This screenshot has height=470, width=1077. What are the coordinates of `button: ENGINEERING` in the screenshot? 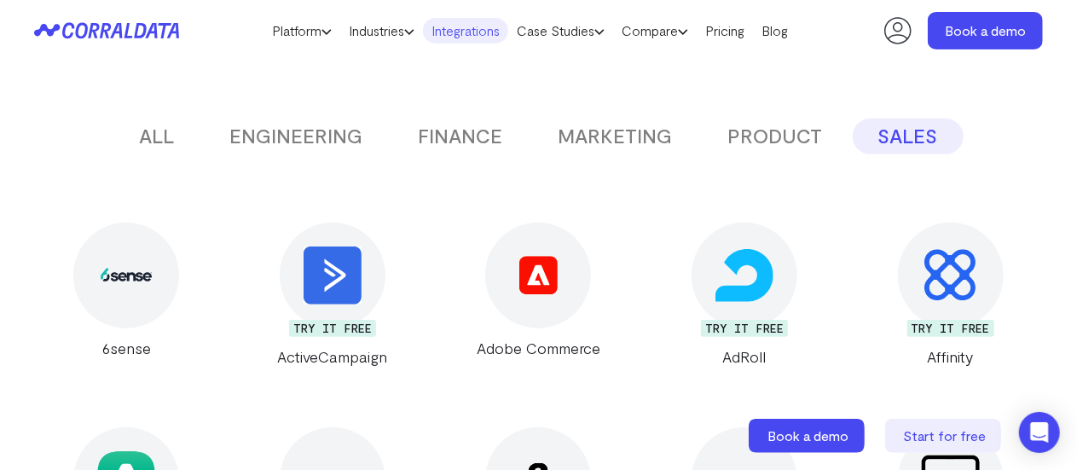 It's located at (297, 136).